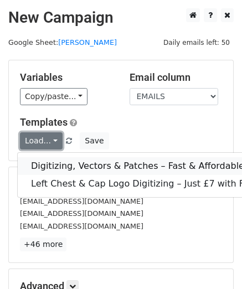 This screenshot has height=289, width=242. What do you see at coordinates (54, 96) in the screenshot?
I see `a: Copy/paste...` at bounding box center [54, 96].